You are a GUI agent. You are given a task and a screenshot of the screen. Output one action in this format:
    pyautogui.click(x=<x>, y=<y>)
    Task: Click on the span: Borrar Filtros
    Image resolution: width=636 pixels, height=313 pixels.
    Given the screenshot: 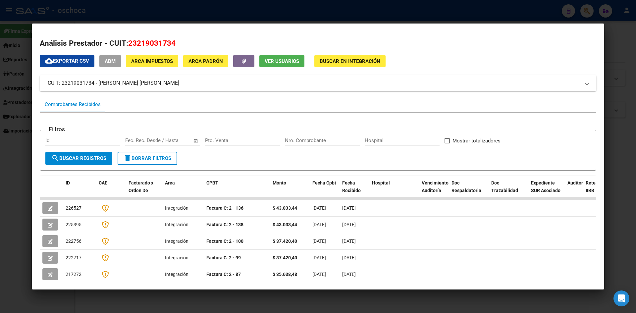 What is the action you would take?
    pyautogui.click(x=147, y=158)
    